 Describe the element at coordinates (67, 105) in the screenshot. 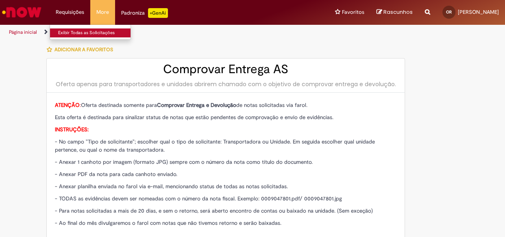

I see `strong: ATENÇÃO` at that location.